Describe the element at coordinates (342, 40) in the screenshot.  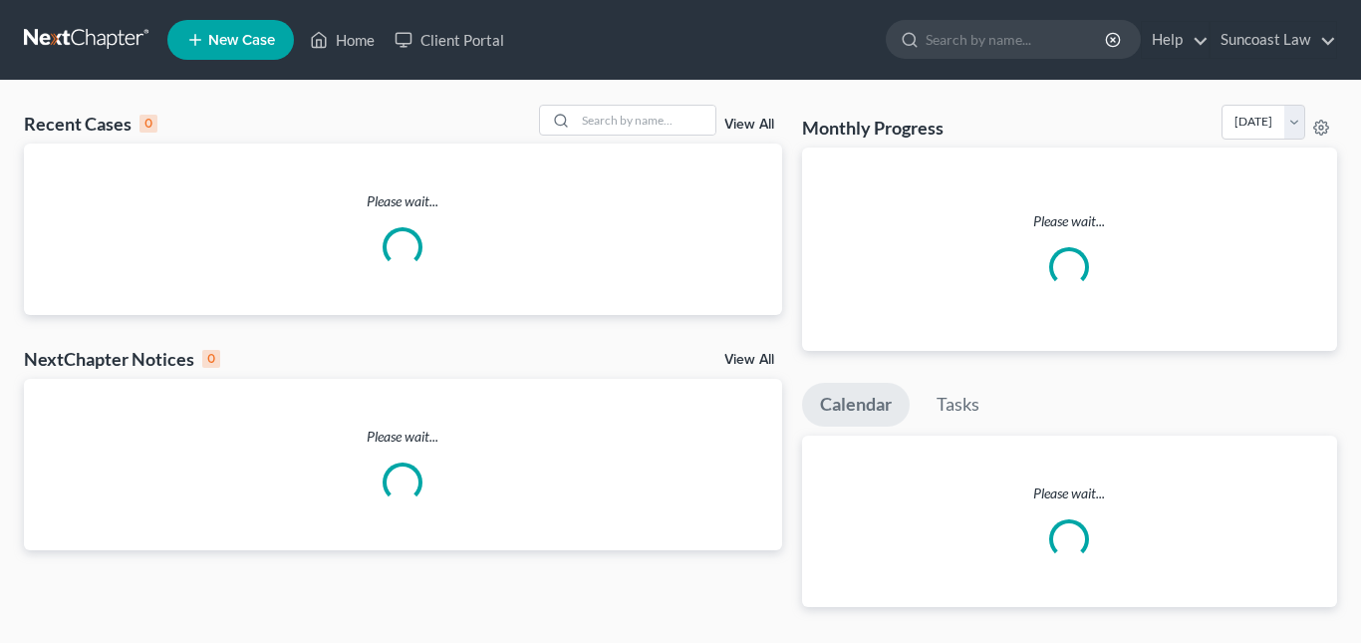
I see `a: Home` at that location.